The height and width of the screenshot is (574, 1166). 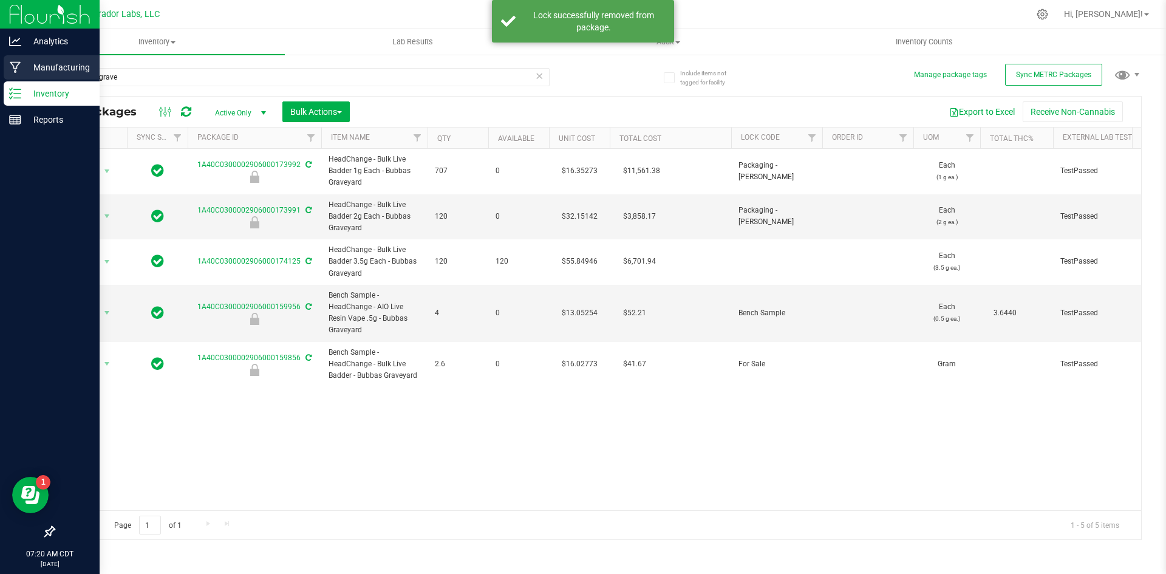 What do you see at coordinates (218, 137) in the screenshot?
I see `a: Package ID` at bounding box center [218, 137].